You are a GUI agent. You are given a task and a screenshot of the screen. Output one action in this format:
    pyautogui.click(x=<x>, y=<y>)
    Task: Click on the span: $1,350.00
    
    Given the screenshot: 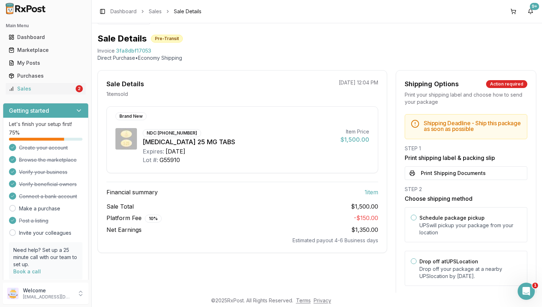 What is the action you would take?
    pyautogui.click(x=364, y=230)
    